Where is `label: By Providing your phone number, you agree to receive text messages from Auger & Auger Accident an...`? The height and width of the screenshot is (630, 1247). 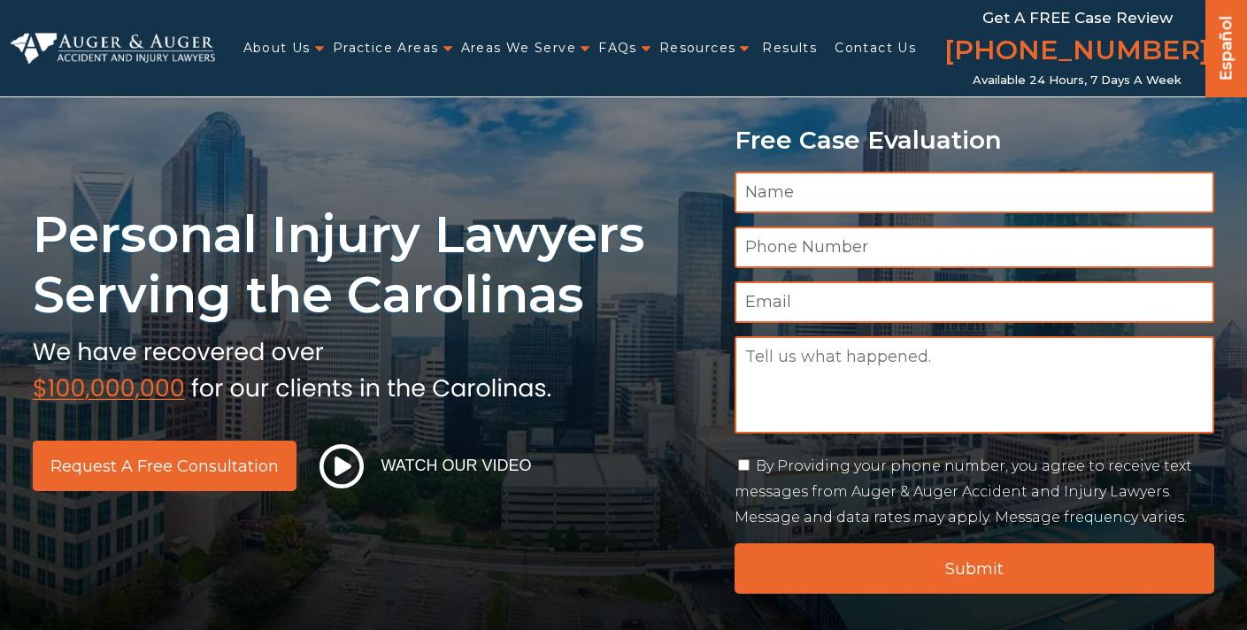
label: By Providing your phone number, you agree to receive text messages from Auger & Auger Accident an... is located at coordinates (963, 491).